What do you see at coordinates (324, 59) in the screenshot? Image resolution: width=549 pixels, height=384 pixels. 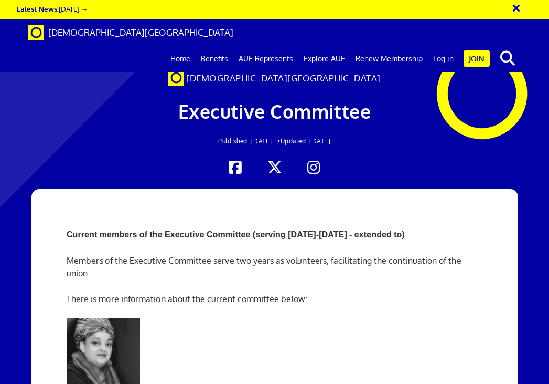 I see `a: Explore AUE` at bounding box center [324, 59].